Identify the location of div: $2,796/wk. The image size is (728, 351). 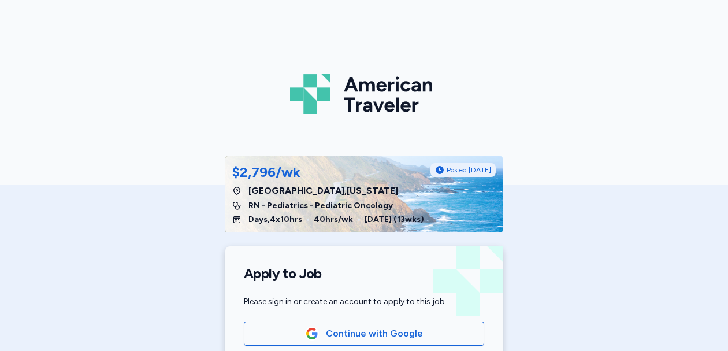
(266, 172).